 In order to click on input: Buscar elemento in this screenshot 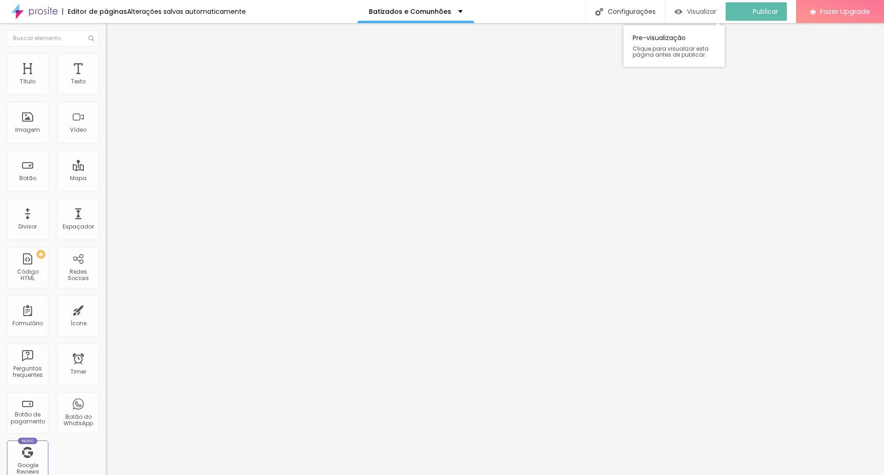, I will do `click(53, 38)`.